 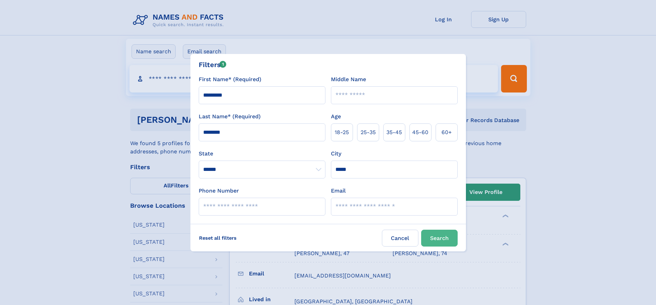 What do you see at coordinates (338, 191) in the screenshot?
I see `label: Email` at bounding box center [338, 191].